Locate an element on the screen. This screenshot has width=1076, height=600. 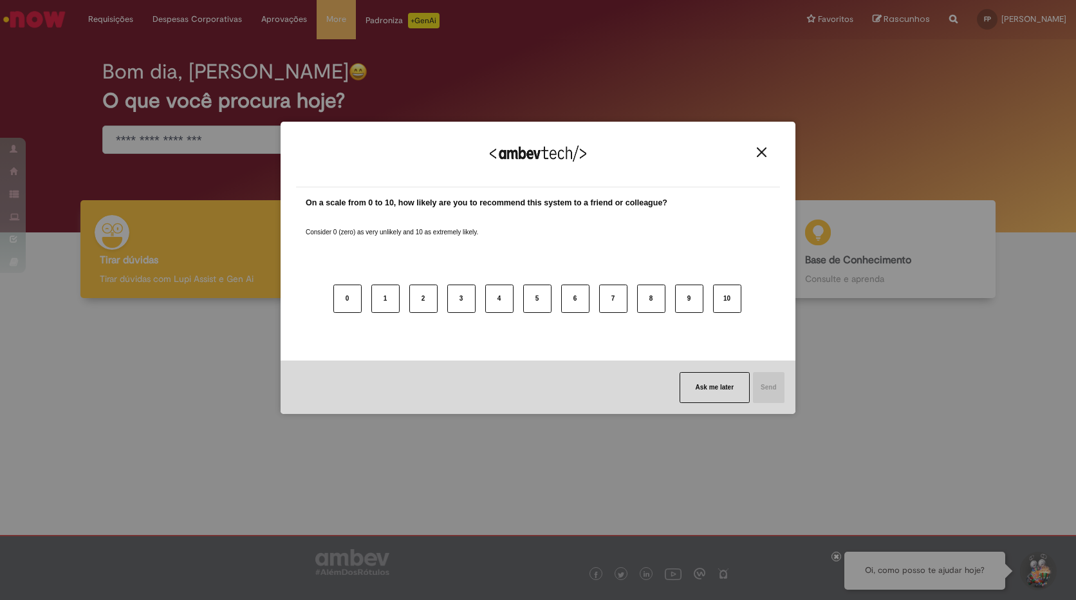
button: 2 is located at coordinates (423, 299).